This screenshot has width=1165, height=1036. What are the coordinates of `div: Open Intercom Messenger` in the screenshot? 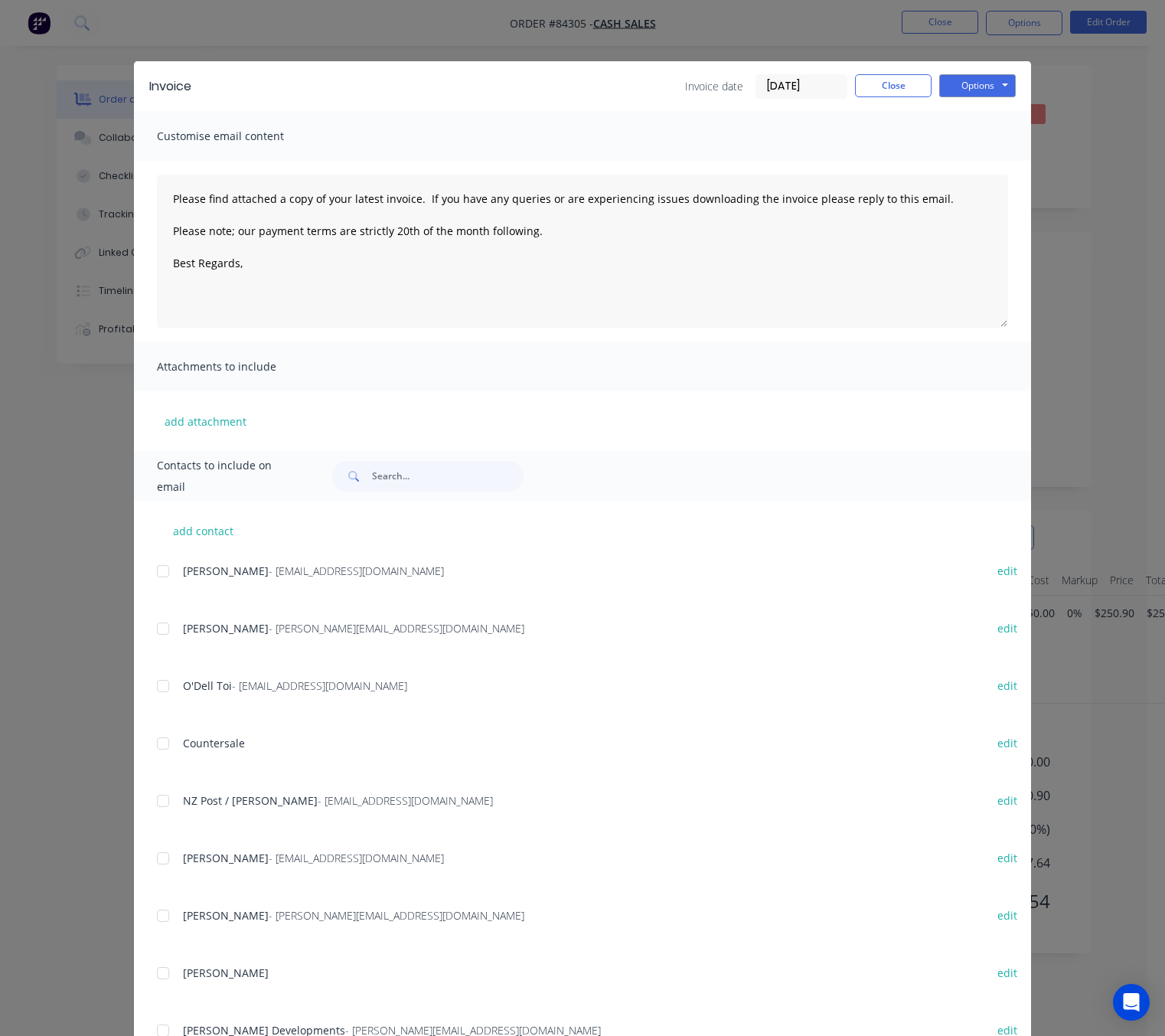 It's located at (1132, 1002).